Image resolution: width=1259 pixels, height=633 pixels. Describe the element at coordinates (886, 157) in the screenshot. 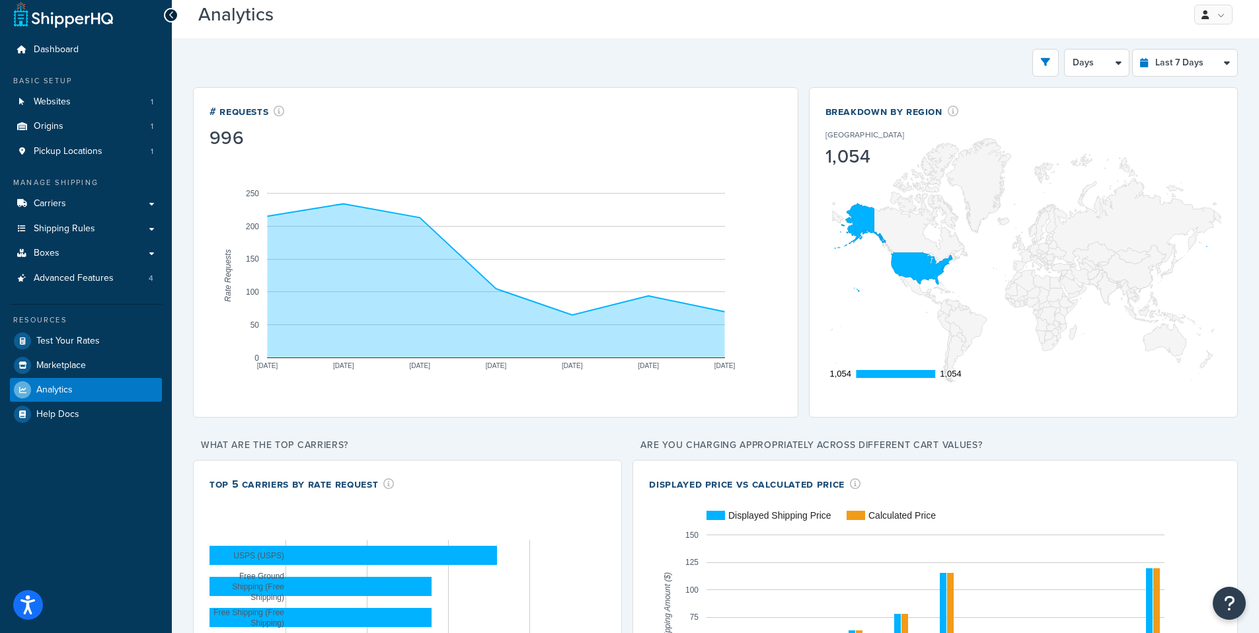

I see `div: 1,054` at that location.